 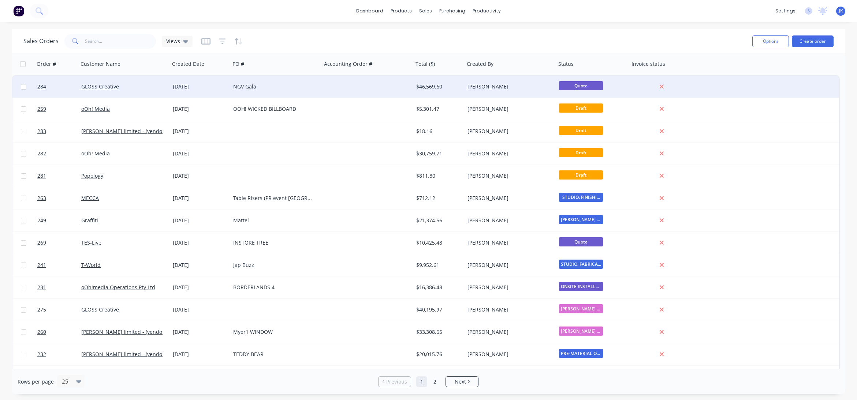 I want to click on div: Invoice status, so click(x=648, y=64).